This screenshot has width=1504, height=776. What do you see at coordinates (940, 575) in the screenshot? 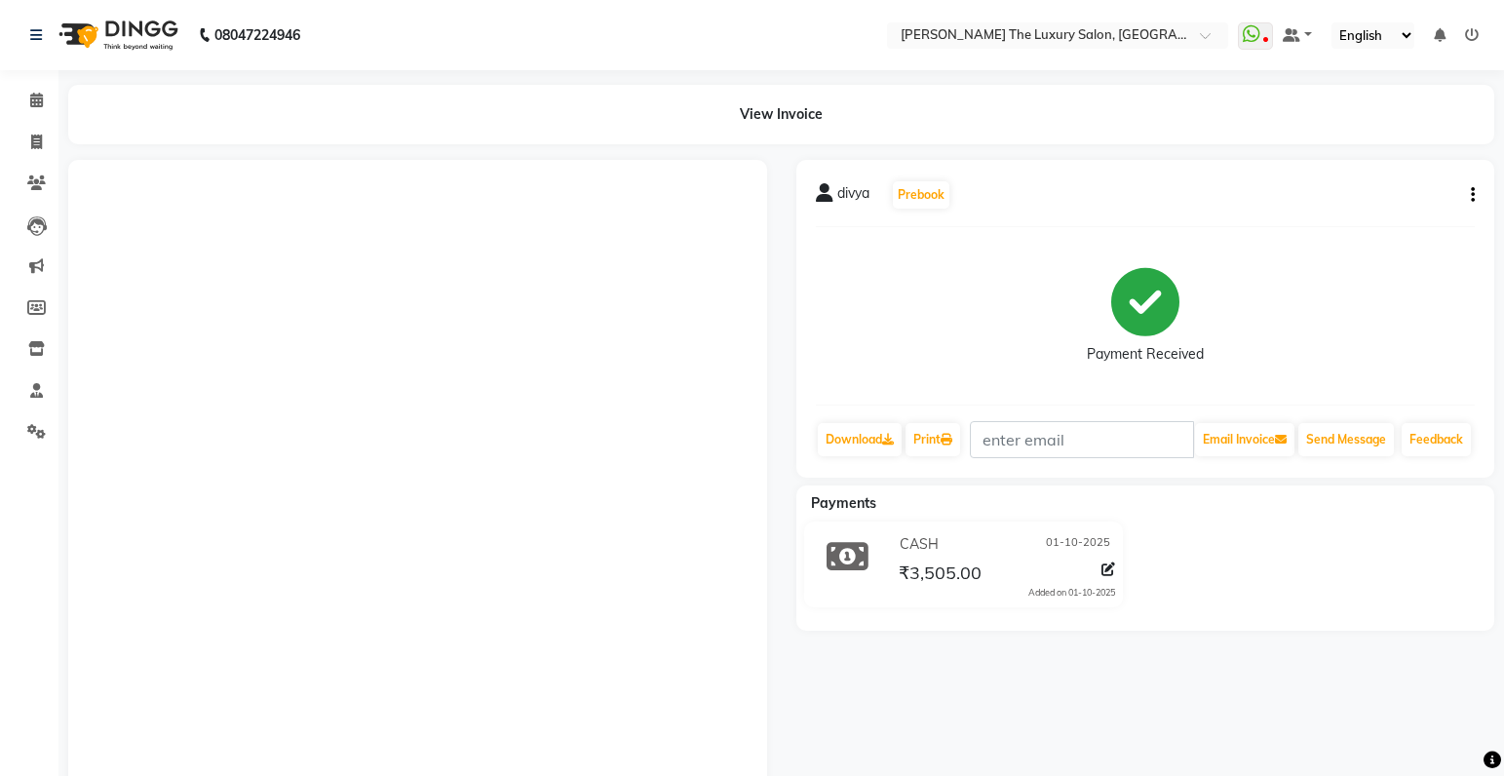
I see `span: ₹3,505.00` at bounding box center [940, 575].